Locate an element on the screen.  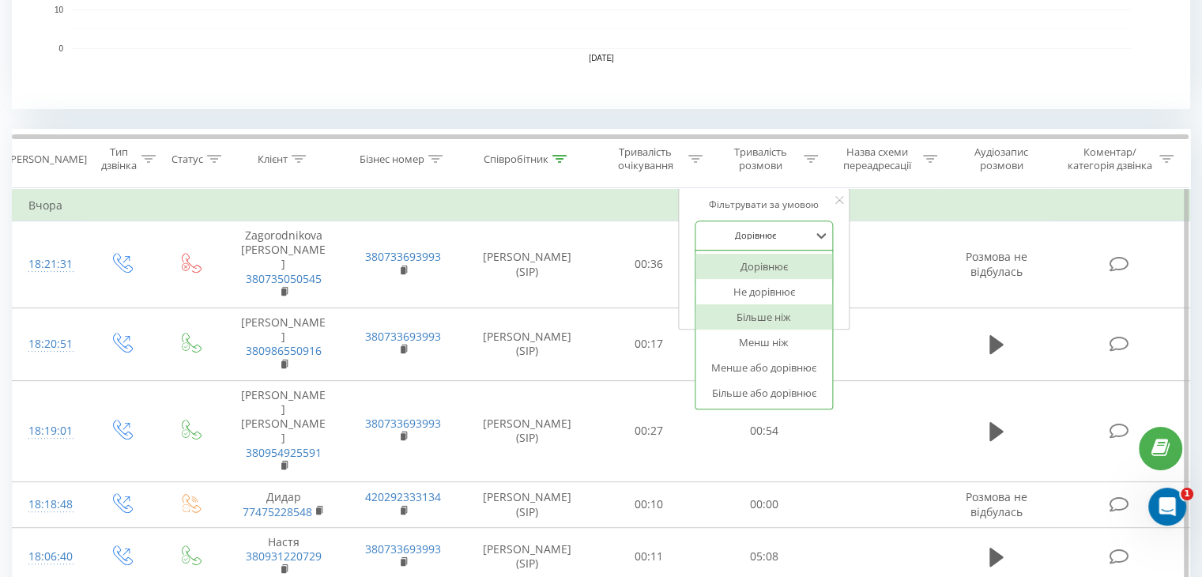
td: 00:17 is located at coordinates (649, 345).